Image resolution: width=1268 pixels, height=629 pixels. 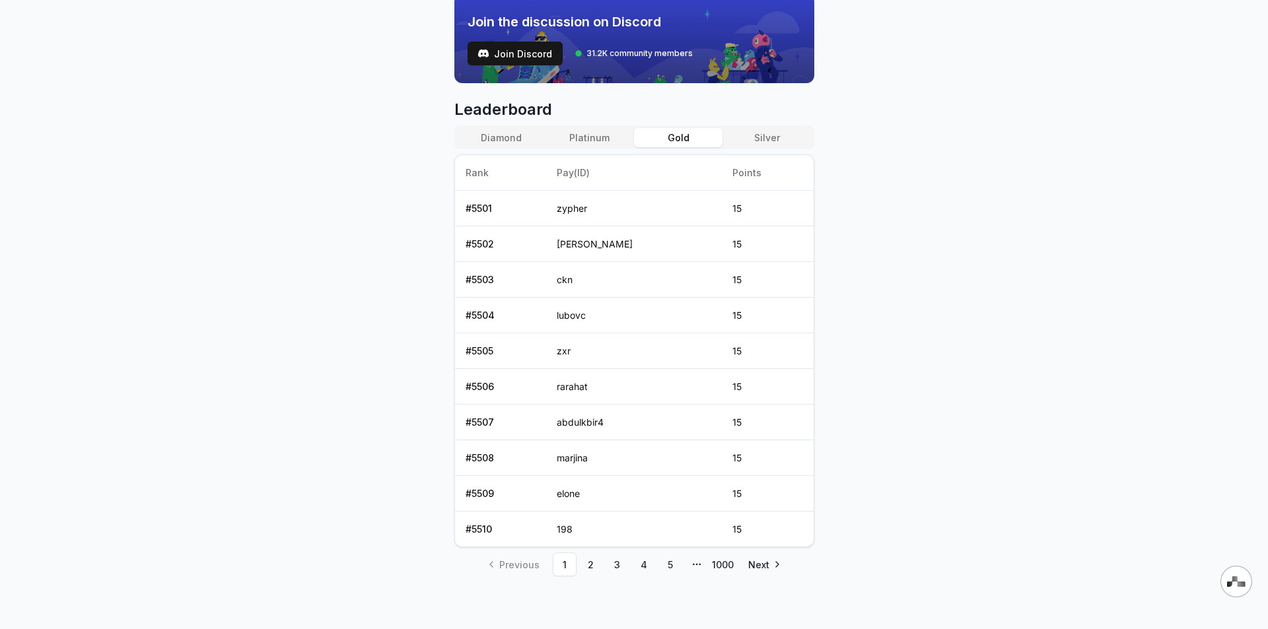 I want to click on span: Next, so click(x=759, y=565).